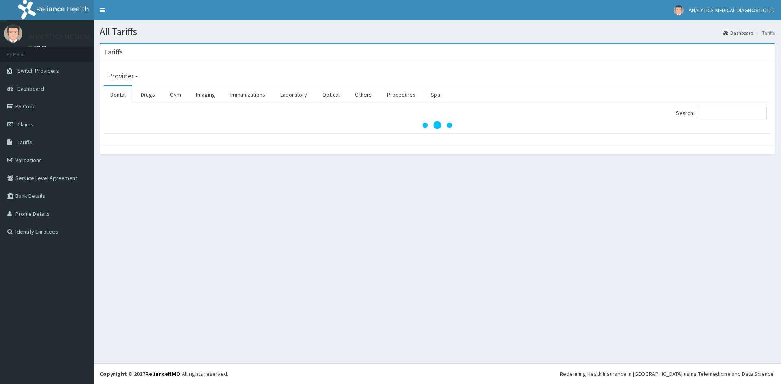 The image size is (781, 384). Describe the element at coordinates (248, 95) in the screenshot. I see `a: Immunizations` at that location.